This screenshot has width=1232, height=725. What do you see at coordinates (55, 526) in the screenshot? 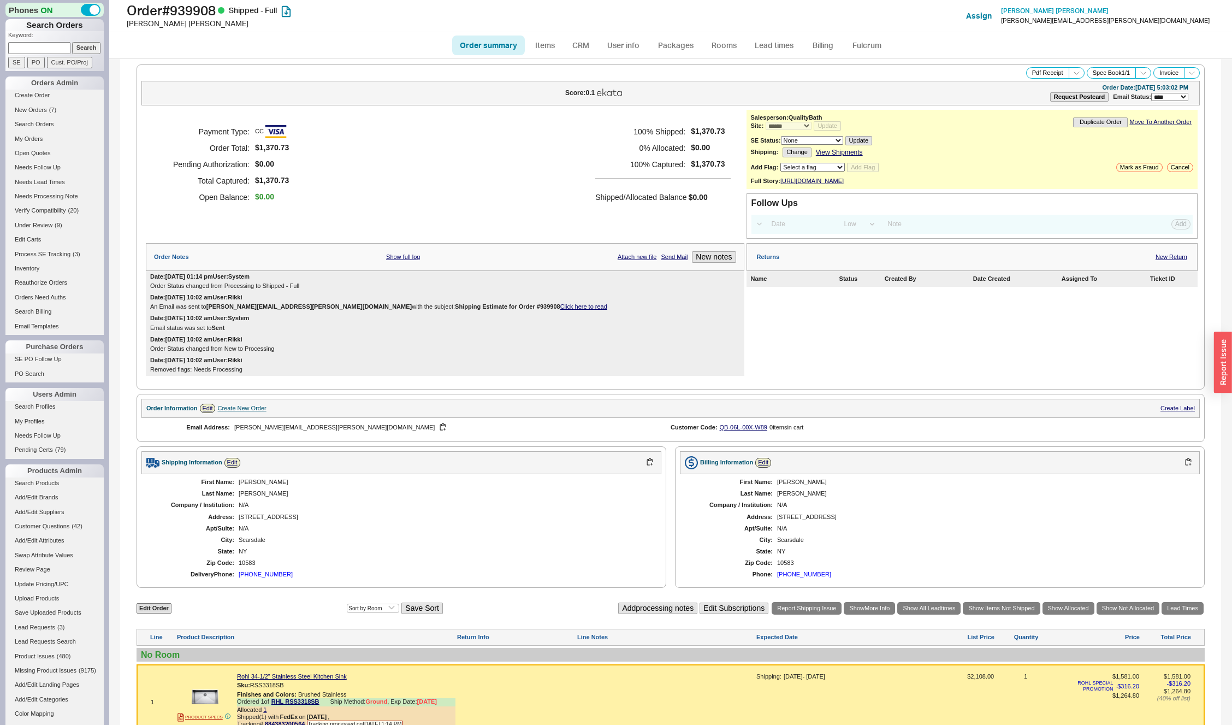
I see `a: Customer Questions(42)` at bounding box center [55, 526].